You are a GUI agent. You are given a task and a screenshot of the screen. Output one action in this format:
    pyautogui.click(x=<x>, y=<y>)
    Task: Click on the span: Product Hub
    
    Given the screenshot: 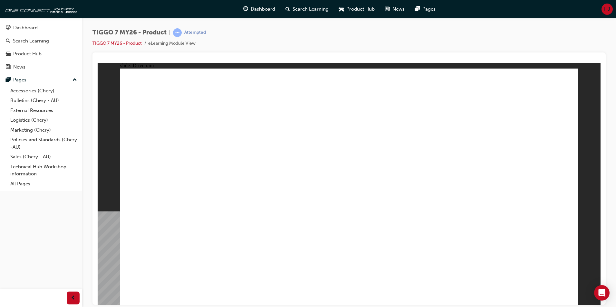 What is the action you would take?
    pyautogui.click(x=360, y=9)
    